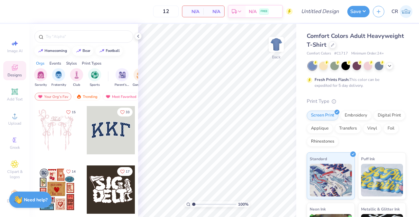 The image size is (419, 217). What do you see at coordinates (40, 63) in the screenshot?
I see `div: Orgs` at bounding box center [40, 63].